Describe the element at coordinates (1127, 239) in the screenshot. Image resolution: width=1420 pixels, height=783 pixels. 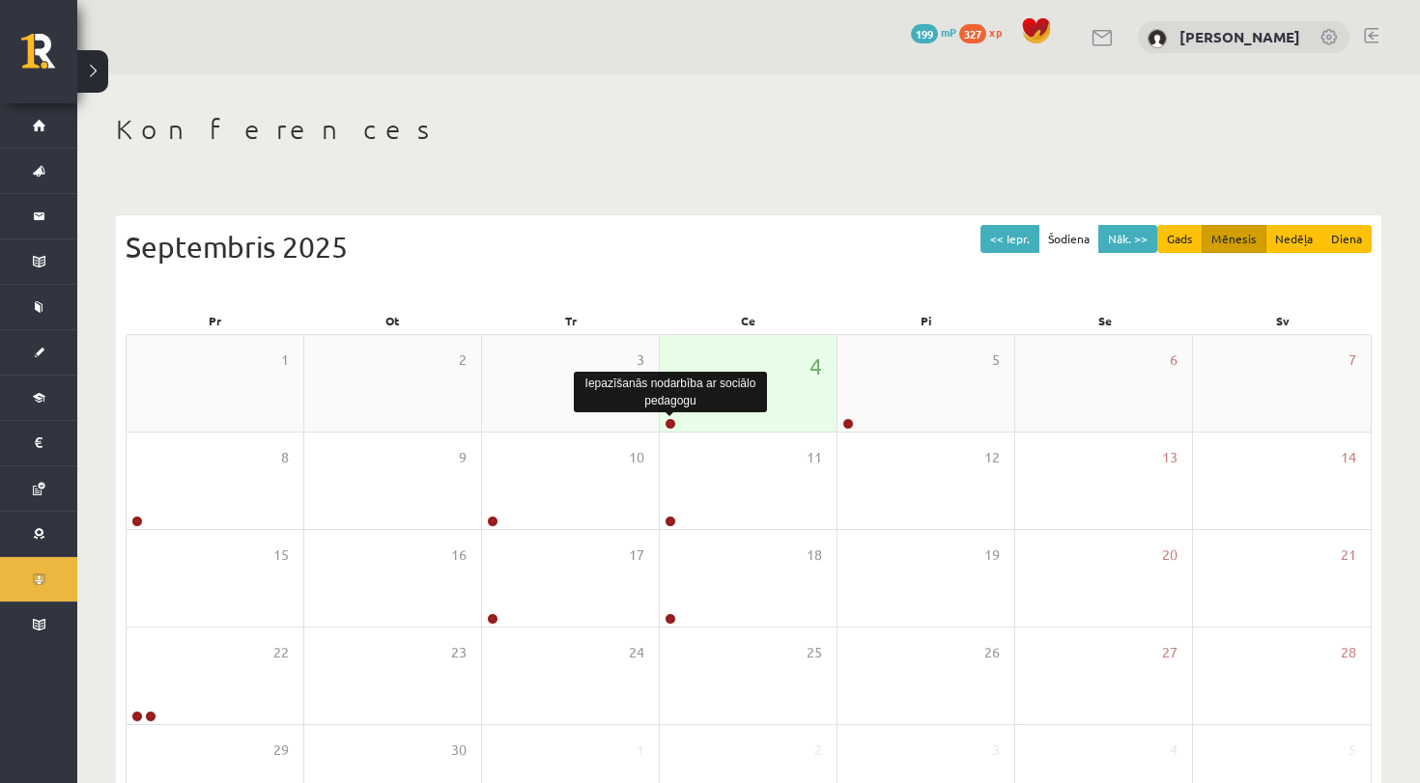
I see `button: Nāk. >>` at that location.